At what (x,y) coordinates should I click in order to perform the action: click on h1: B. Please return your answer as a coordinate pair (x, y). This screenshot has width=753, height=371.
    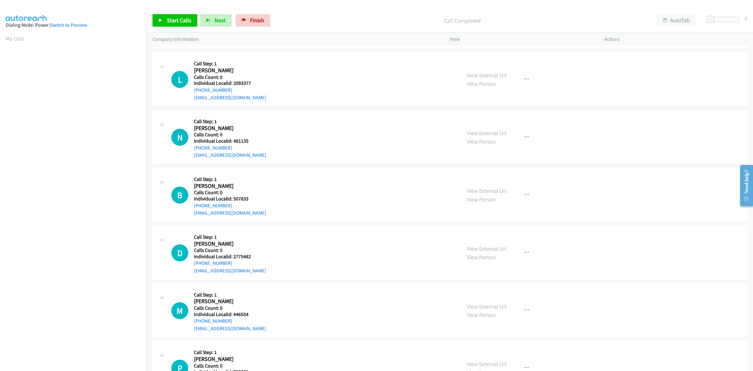
    Looking at the image, I should click on (180, 195).